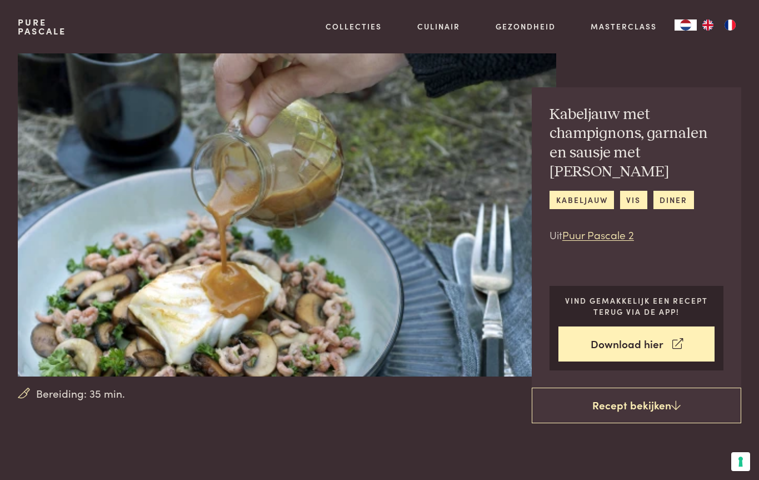 This screenshot has height=480, width=759. Describe the element at coordinates (719, 25) in the screenshot. I see `ul: Language list` at that location.